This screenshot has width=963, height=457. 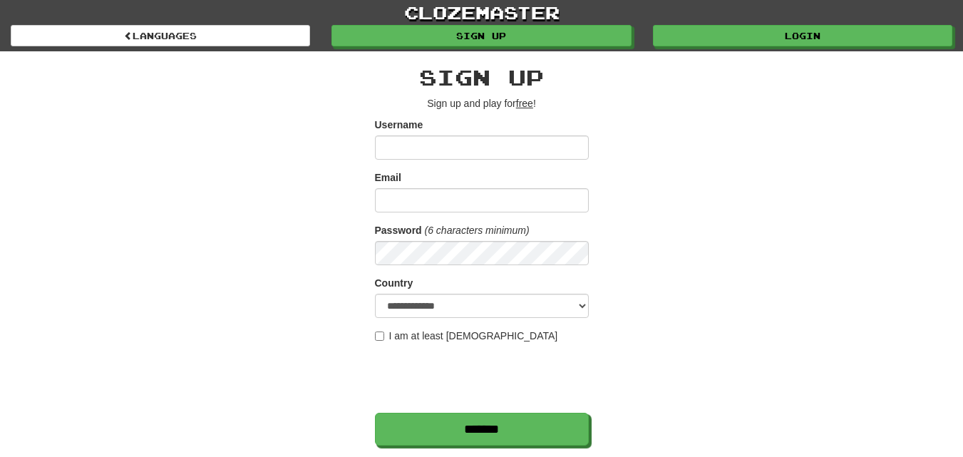 I want to click on label: Username, so click(x=399, y=125).